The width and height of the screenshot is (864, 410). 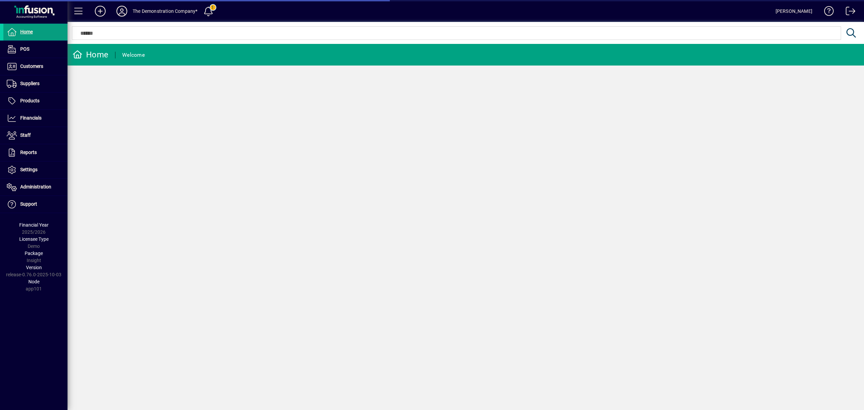 What do you see at coordinates (35, 153) in the screenshot?
I see `a: Reports` at bounding box center [35, 153].